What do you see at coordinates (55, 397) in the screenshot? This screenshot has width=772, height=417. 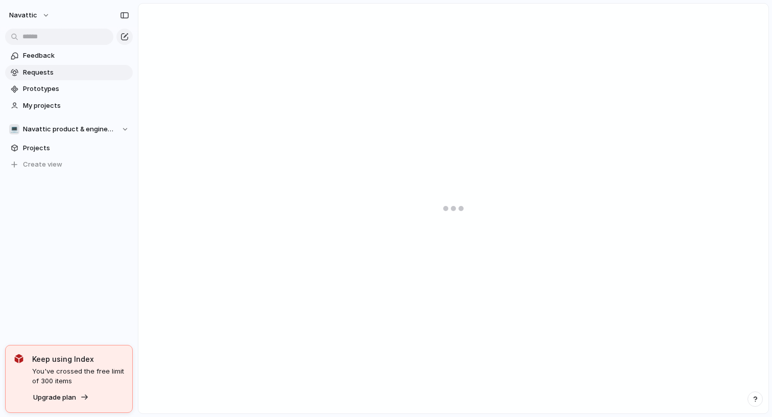 I see `span: Upgrade plan` at bounding box center [55, 397].